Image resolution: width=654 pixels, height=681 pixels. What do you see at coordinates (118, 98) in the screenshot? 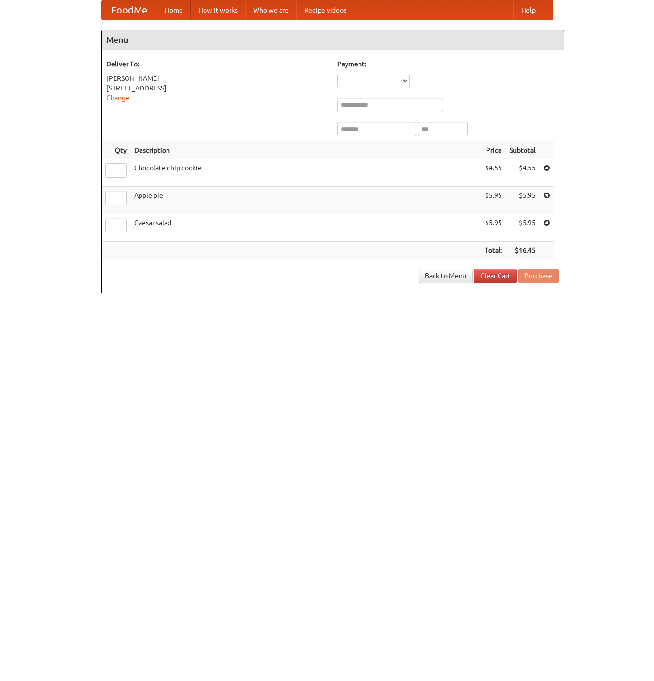
I see `a: Change` at bounding box center [118, 98].